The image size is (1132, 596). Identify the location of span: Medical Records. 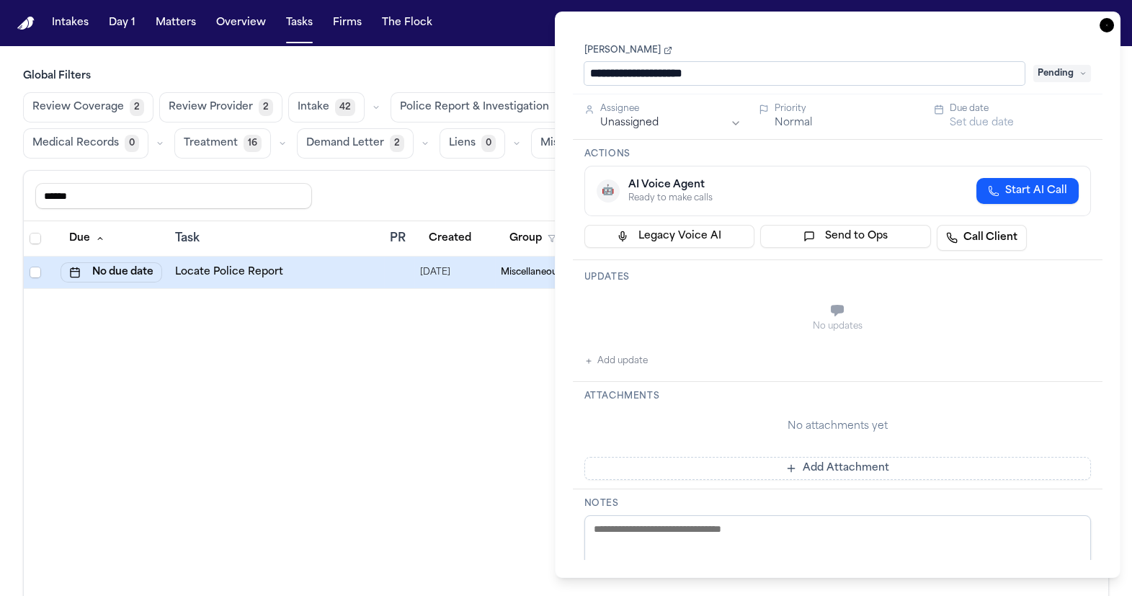
(76, 143).